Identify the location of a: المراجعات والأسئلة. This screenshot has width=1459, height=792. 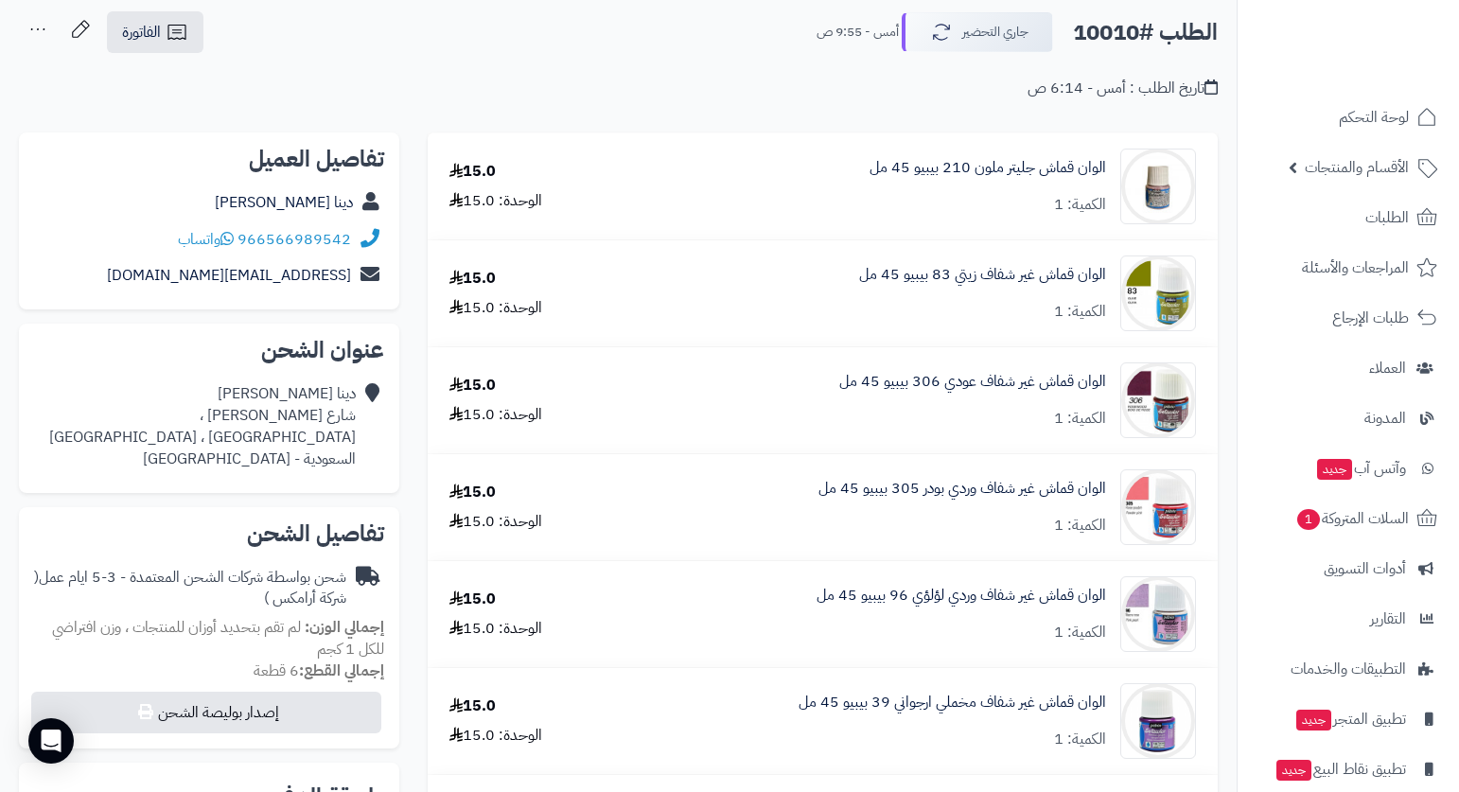
(1348, 268).